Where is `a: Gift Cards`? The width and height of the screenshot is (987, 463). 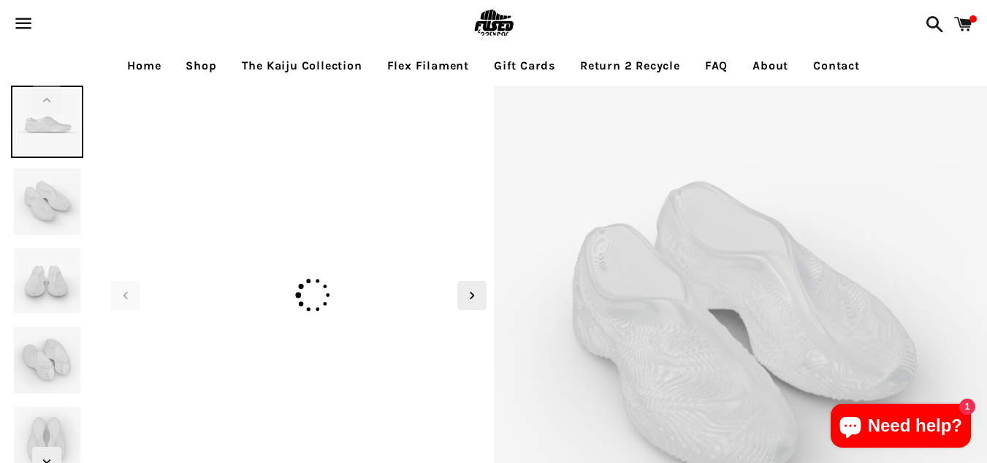
a: Gift Cards is located at coordinates (525, 66).